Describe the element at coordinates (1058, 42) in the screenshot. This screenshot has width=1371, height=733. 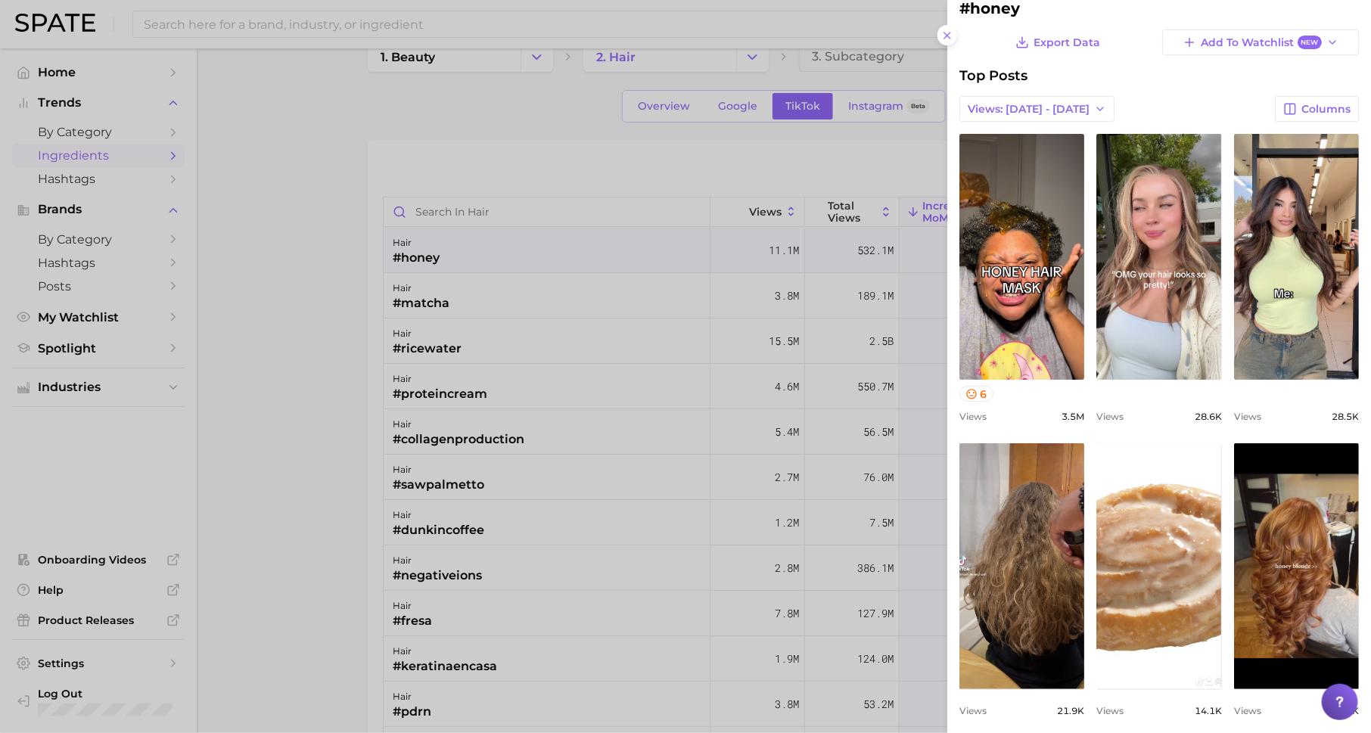
I see `button: Export Data` at that location.